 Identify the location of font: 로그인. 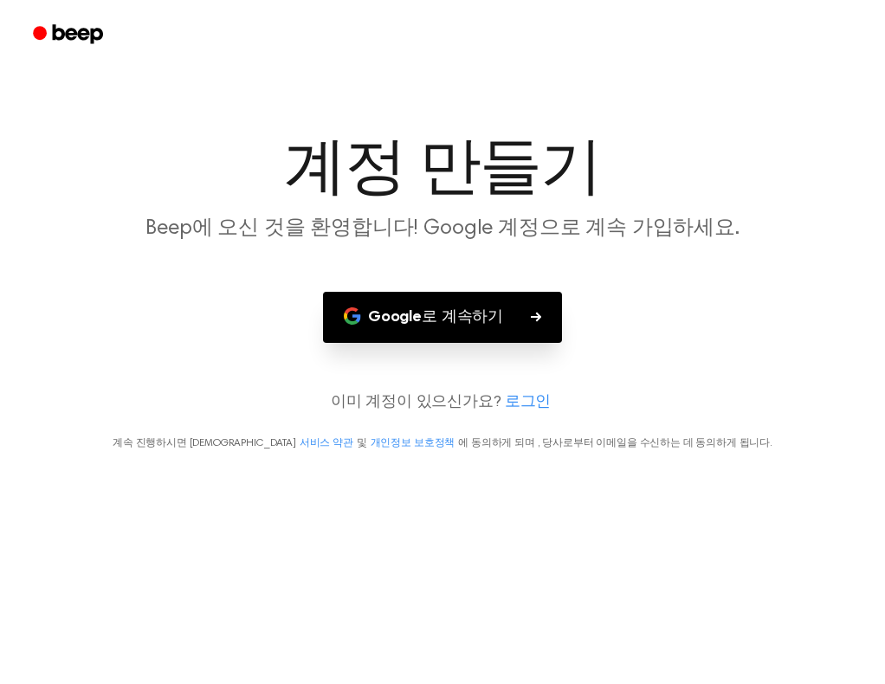
(528, 403).